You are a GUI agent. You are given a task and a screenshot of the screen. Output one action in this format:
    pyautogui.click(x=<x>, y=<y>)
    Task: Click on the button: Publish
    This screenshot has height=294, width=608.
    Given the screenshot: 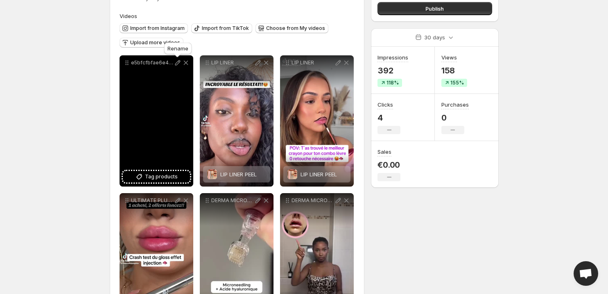 What is the action you would take?
    pyautogui.click(x=435, y=9)
    